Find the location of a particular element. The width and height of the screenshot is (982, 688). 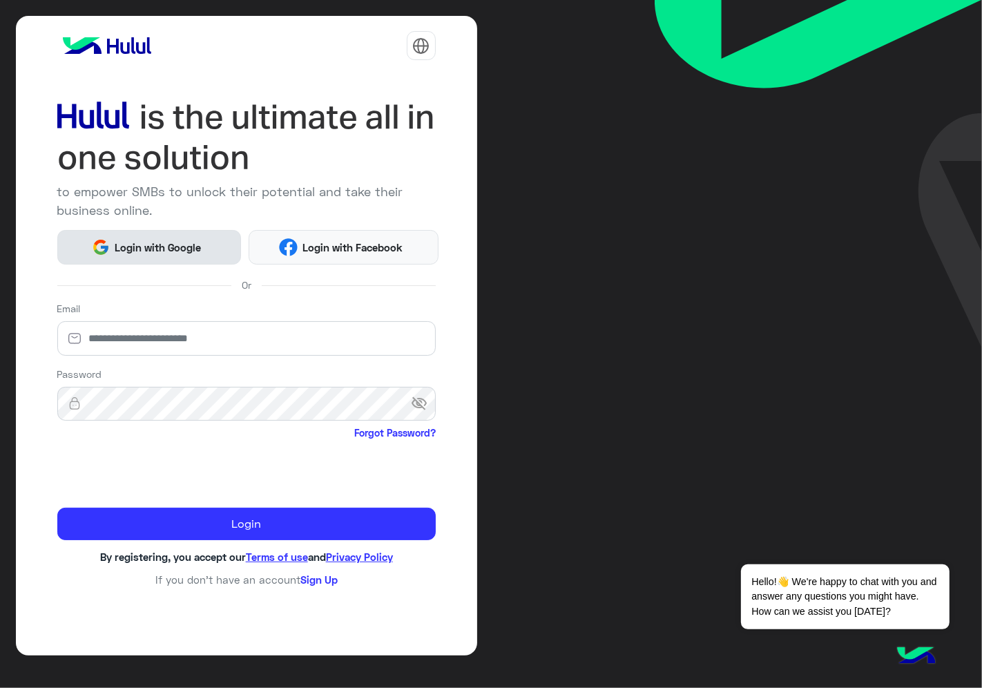

img: hululLoginTitle_EN.svg is located at coordinates (247, 137).